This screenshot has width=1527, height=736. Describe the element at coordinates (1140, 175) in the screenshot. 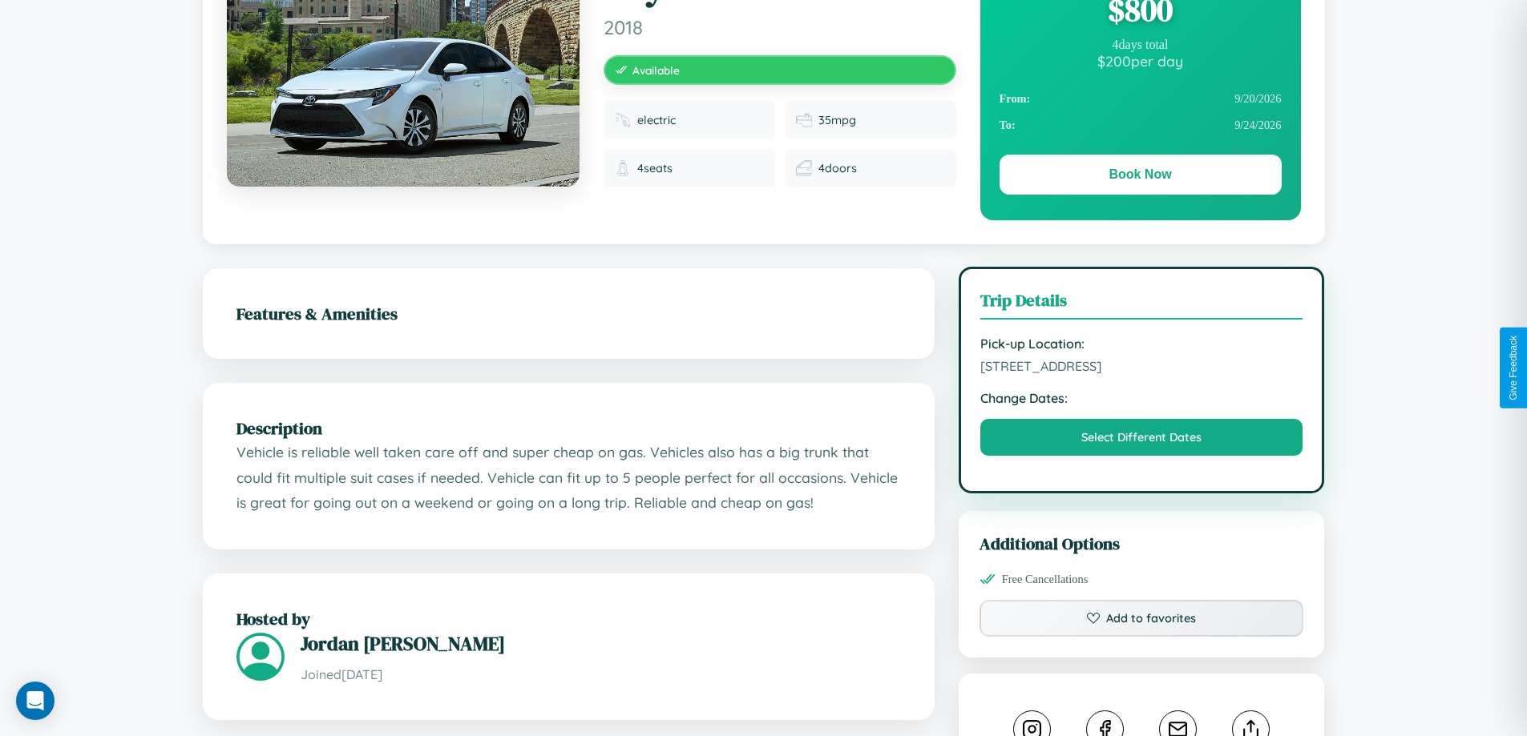

I see `button: Book Now` at that location.